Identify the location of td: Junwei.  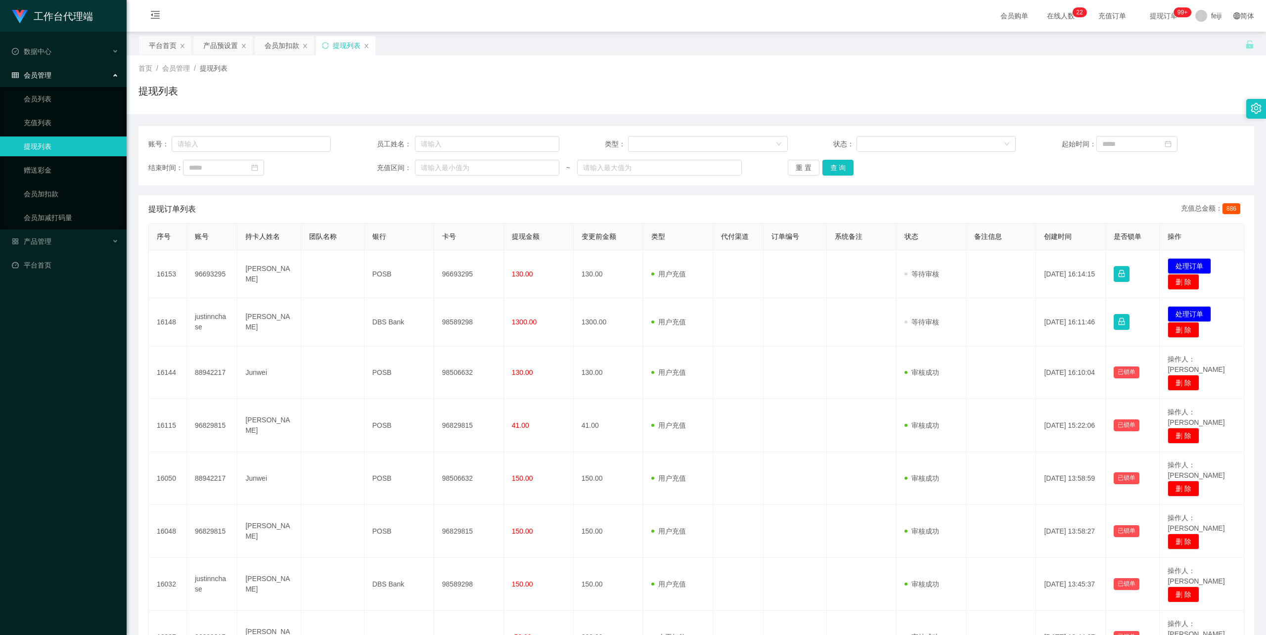
(269, 372).